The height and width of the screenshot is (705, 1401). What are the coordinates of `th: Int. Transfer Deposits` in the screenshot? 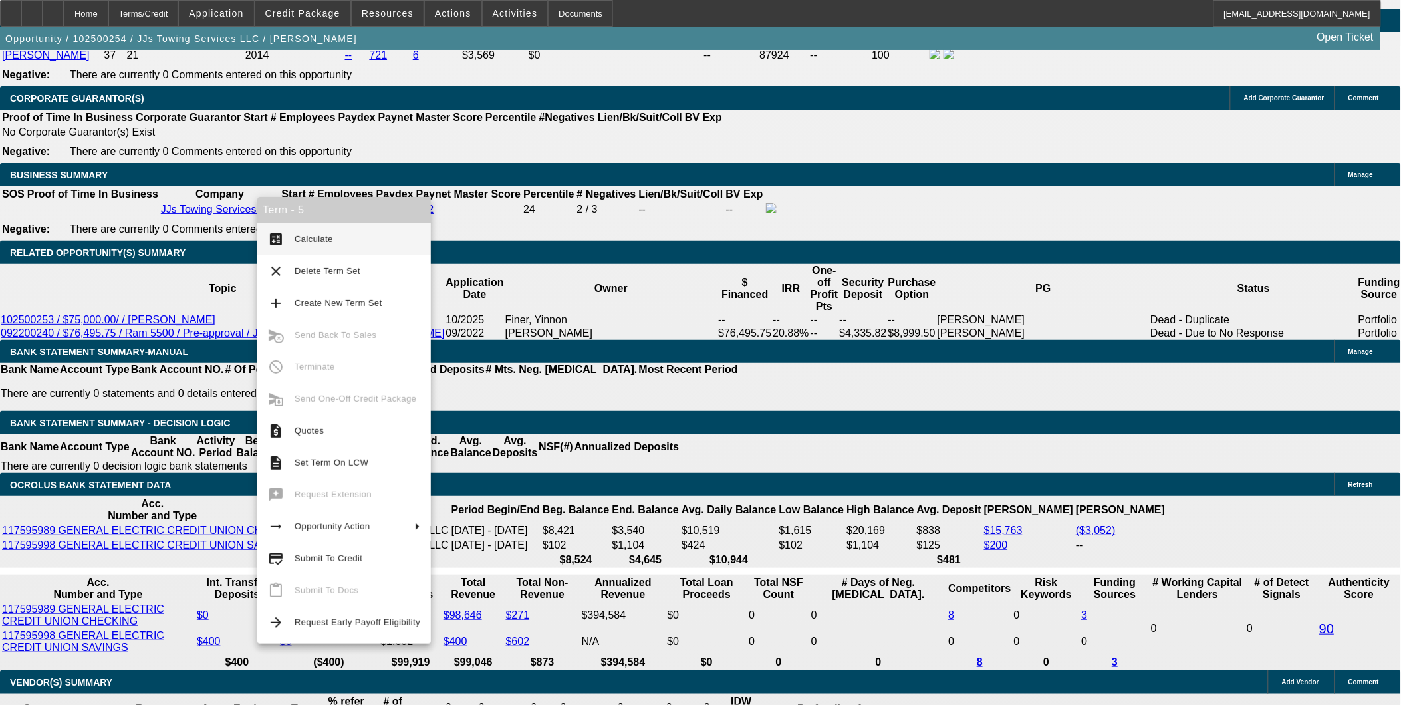 It's located at (237, 589).